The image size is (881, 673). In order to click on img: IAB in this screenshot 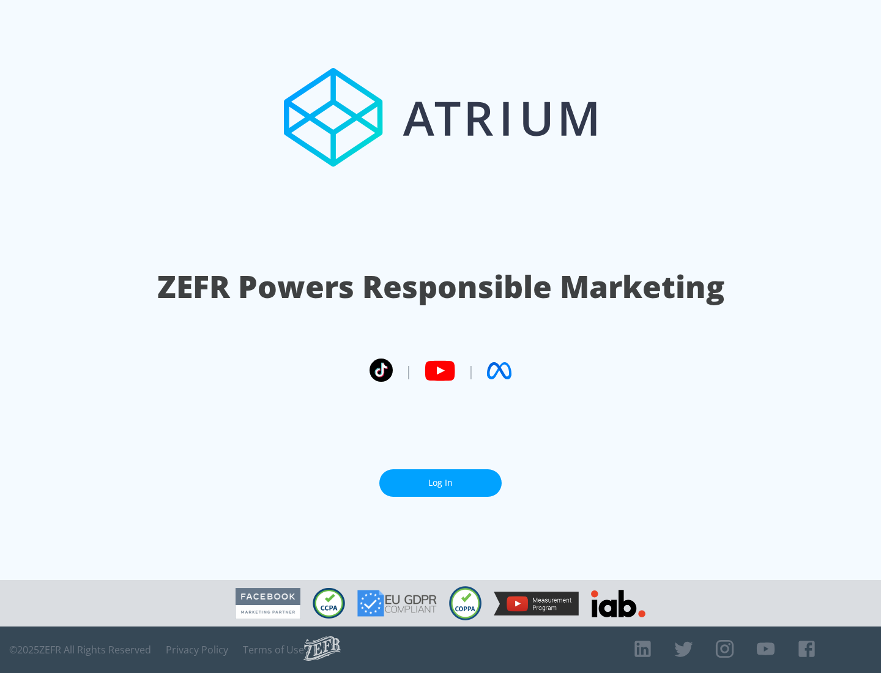, I will do `click(618, 603)`.